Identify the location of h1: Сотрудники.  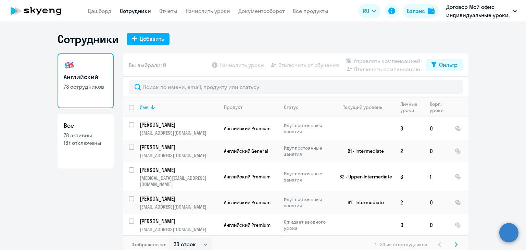
(88, 39).